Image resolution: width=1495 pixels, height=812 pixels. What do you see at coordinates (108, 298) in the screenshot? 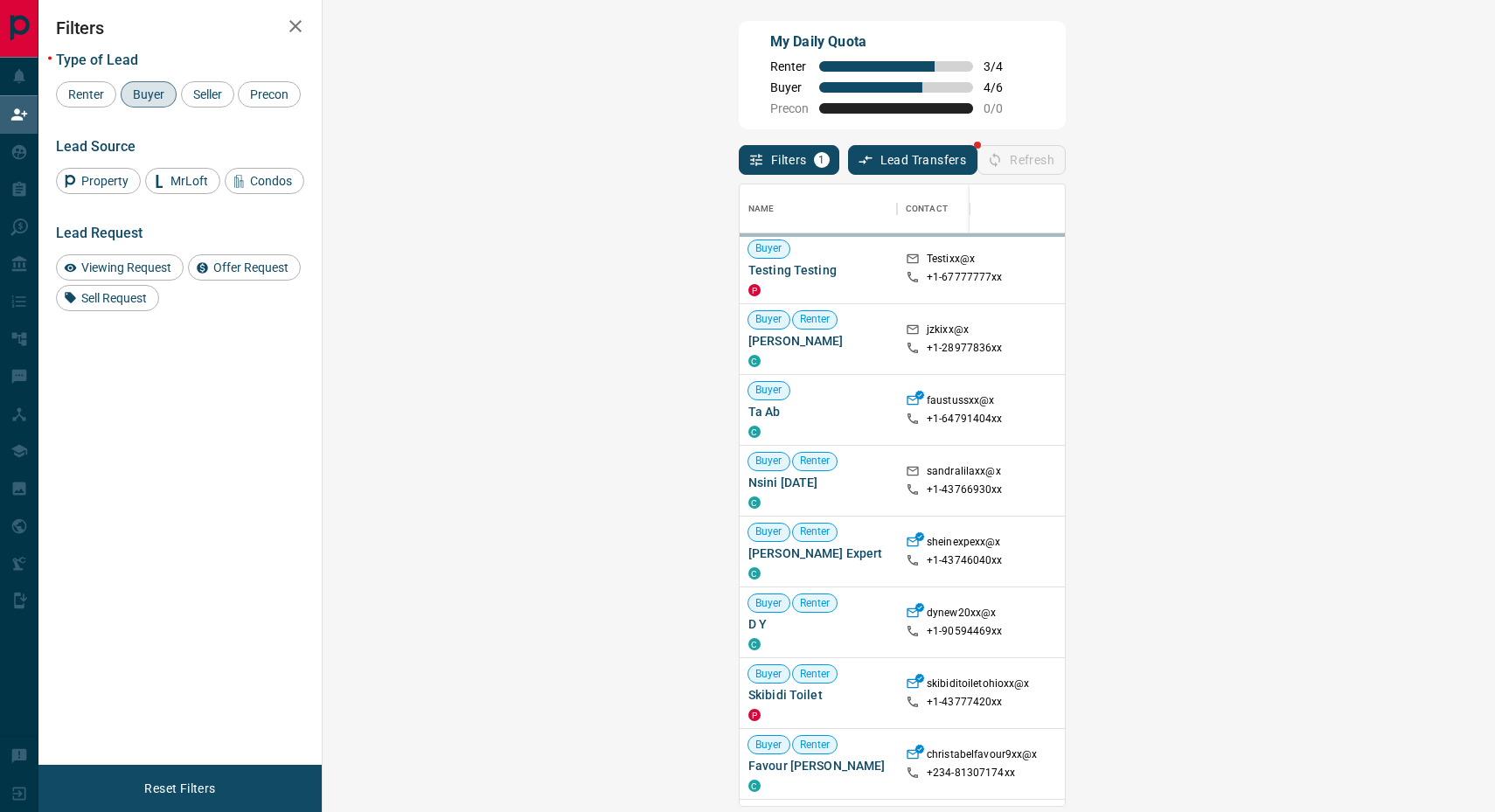
I see `div: Sell Request` at bounding box center [108, 298].